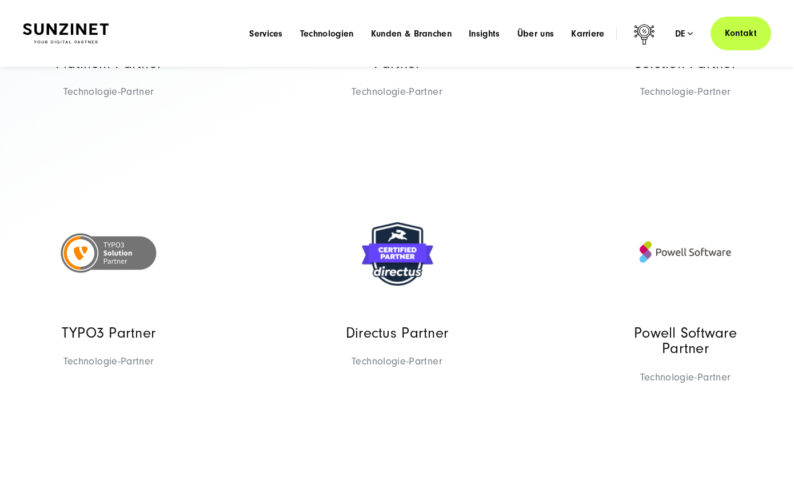 The image size is (794, 481). Describe the element at coordinates (327, 34) in the screenshot. I see `a: Technologien` at that location.